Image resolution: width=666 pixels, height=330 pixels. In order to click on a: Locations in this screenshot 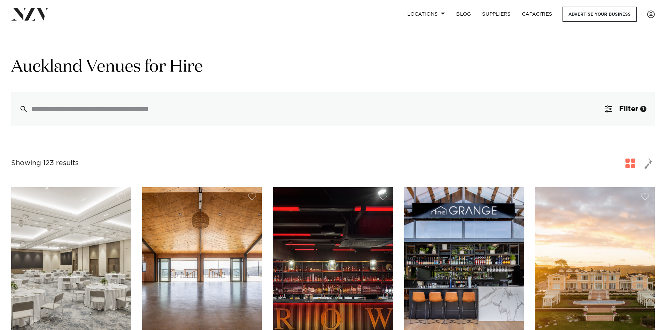, I will do `click(426, 14)`.